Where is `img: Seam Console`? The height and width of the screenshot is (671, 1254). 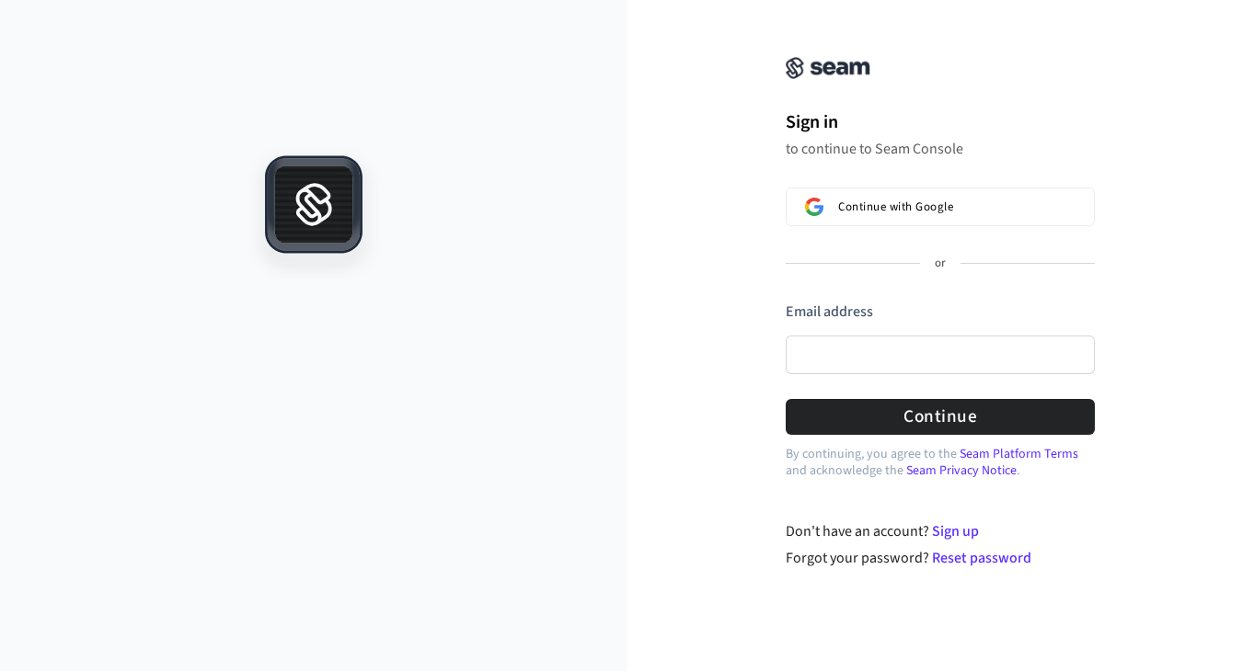
img: Seam Console is located at coordinates (828, 68).